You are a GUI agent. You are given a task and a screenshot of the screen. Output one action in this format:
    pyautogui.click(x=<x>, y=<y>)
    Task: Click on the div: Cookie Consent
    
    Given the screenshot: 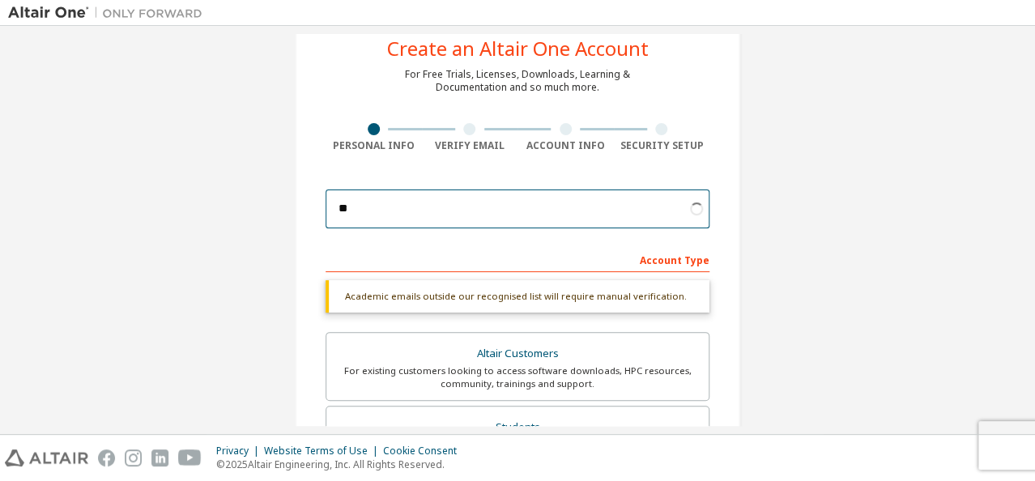 What is the action you would take?
    pyautogui.click(x=424, y=451)
    